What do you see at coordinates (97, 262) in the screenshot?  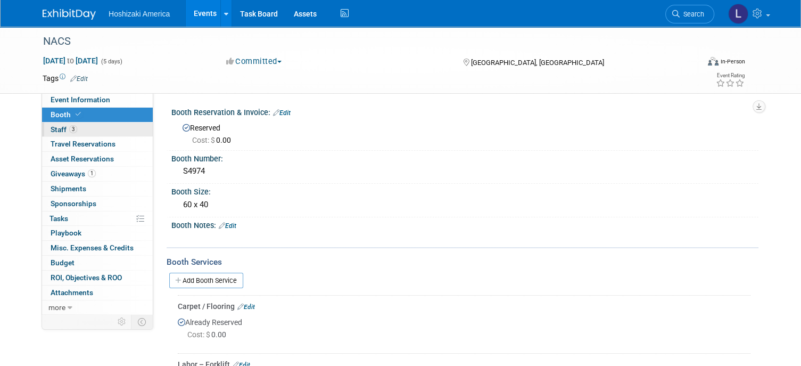 I see `a: Budget` at bounding box center [97, 262].